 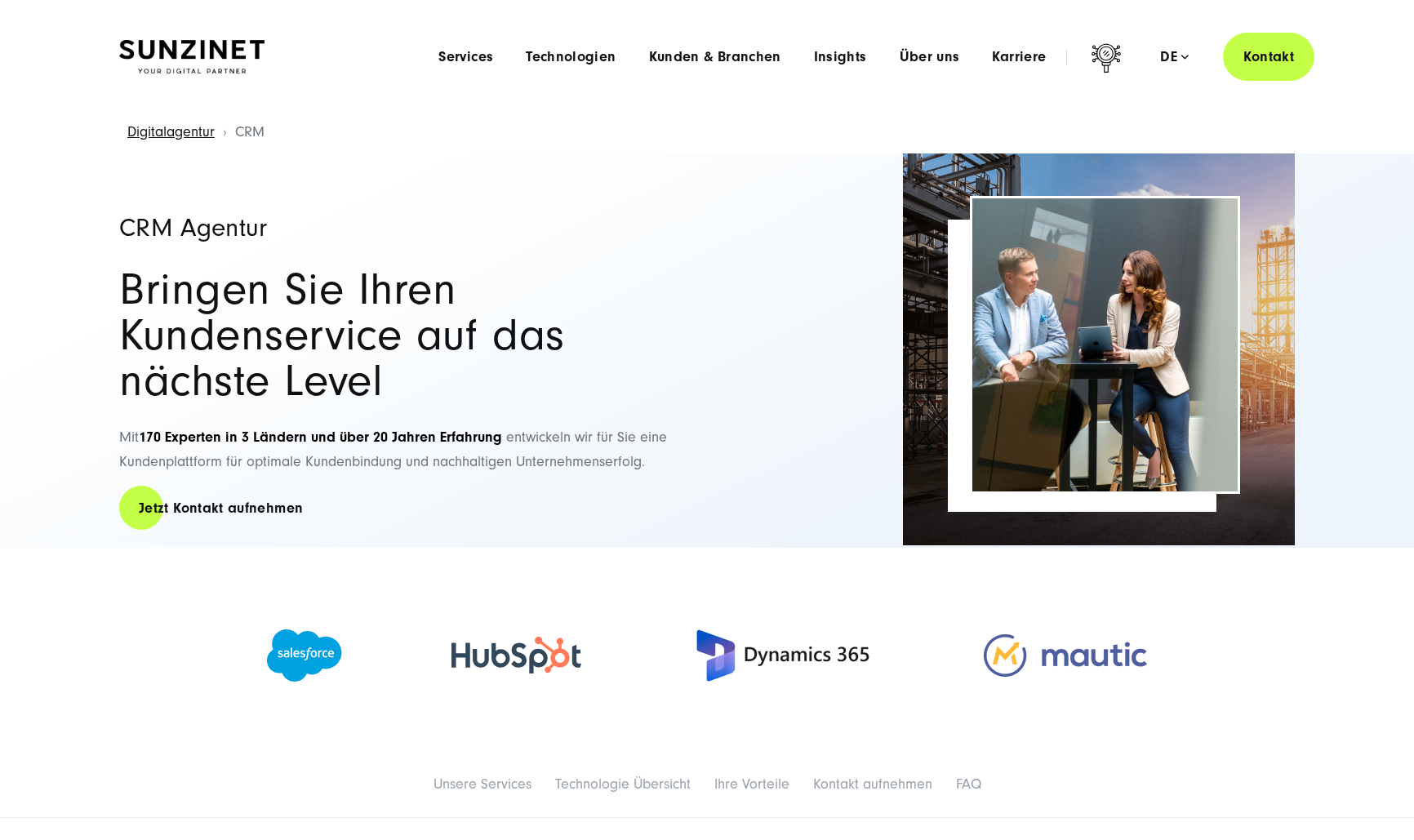 I want to click on a: Karriere, so click(x=1019, y=57).